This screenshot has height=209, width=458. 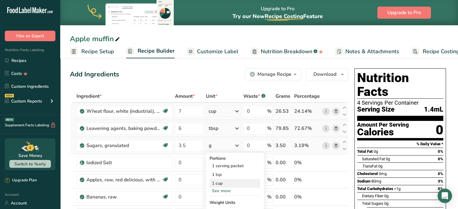 I want to click on div: Sugars, granulated, so click(x=124, y=146).